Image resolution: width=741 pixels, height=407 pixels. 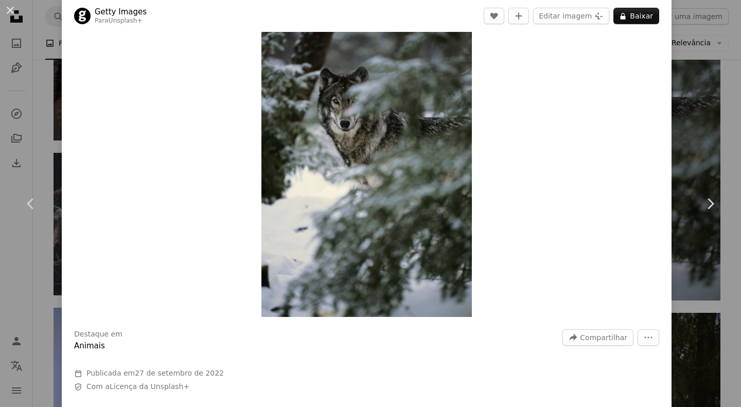 I want to click on span: Compartilhar, so click(x=604, y=338).